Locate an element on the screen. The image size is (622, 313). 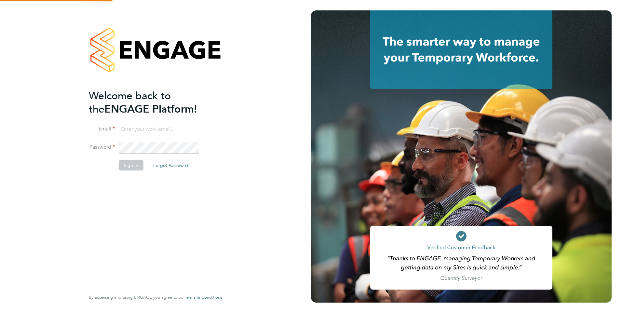
span: Terms & Conditions is located at coordinates (203, 297).